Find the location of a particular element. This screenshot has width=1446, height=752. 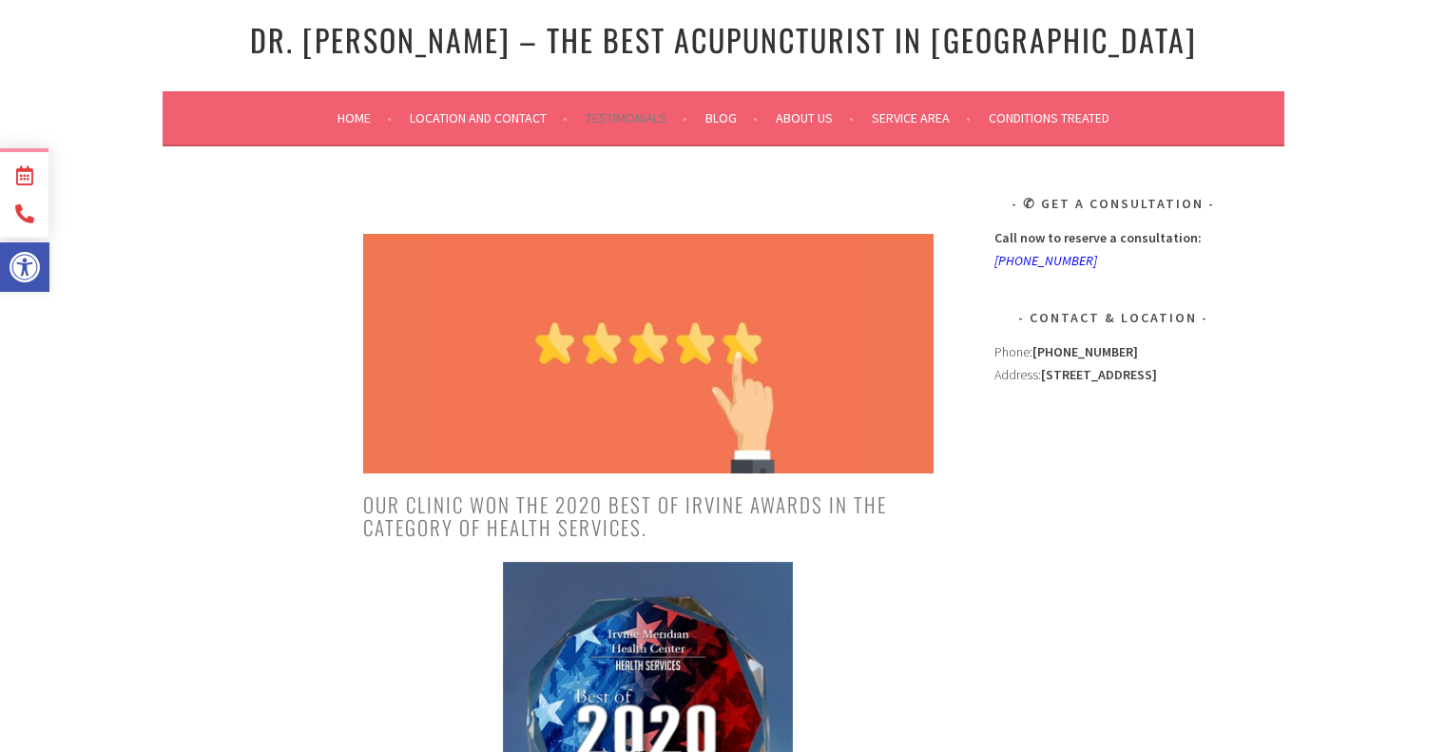

div: Address: is located at coordinates (1113, 482).